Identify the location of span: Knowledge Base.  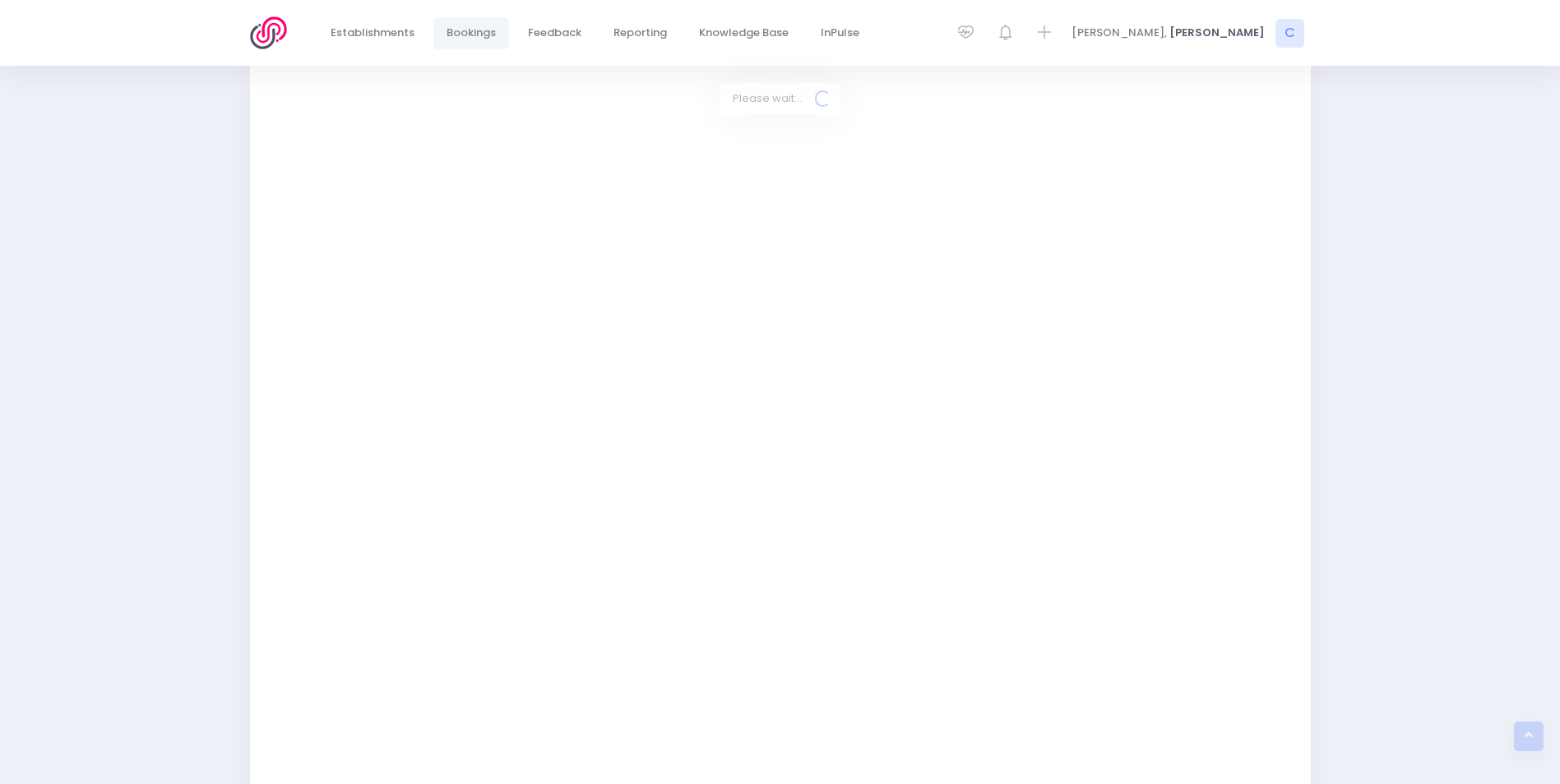
(744, 33).